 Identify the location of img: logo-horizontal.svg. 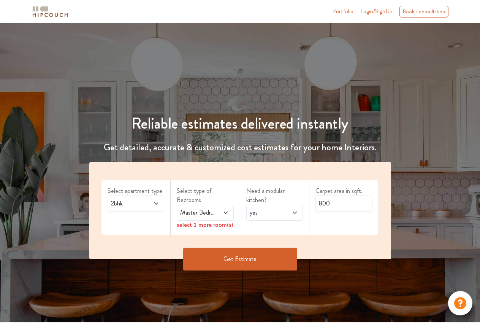
(50, 11).